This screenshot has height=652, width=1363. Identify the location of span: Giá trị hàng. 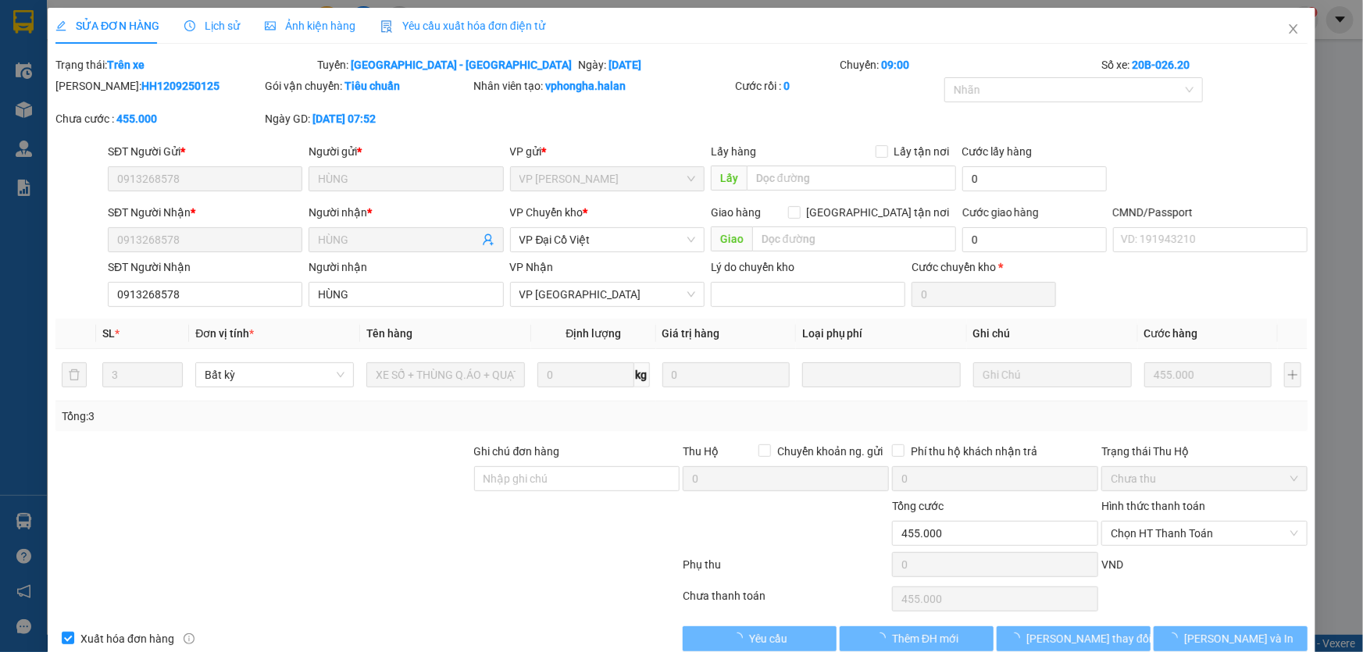
(691, 334).